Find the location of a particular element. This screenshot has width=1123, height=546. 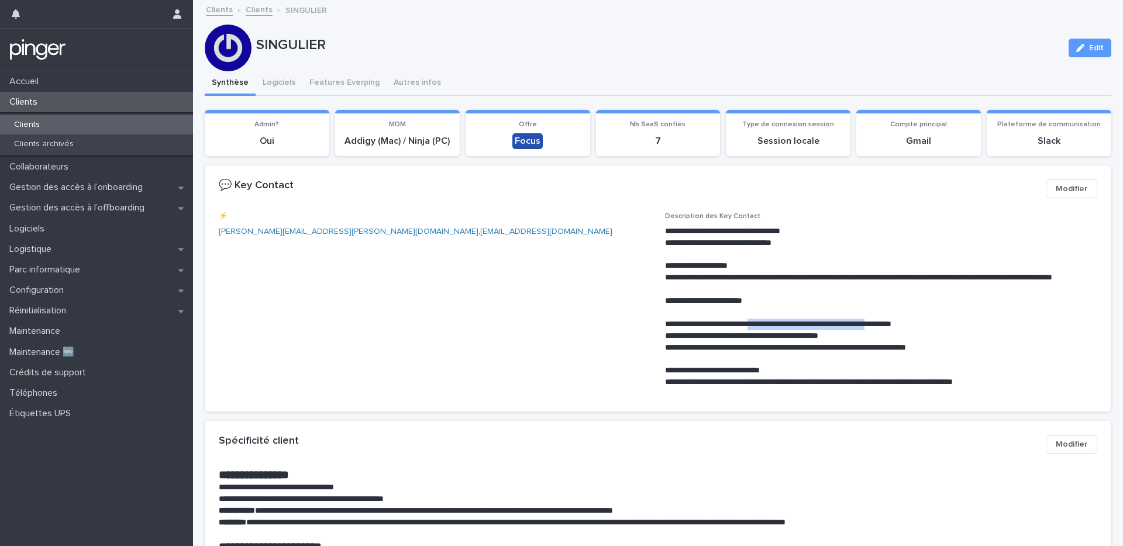

p: Étiquettes UPS is located at coordinates (42, 413).